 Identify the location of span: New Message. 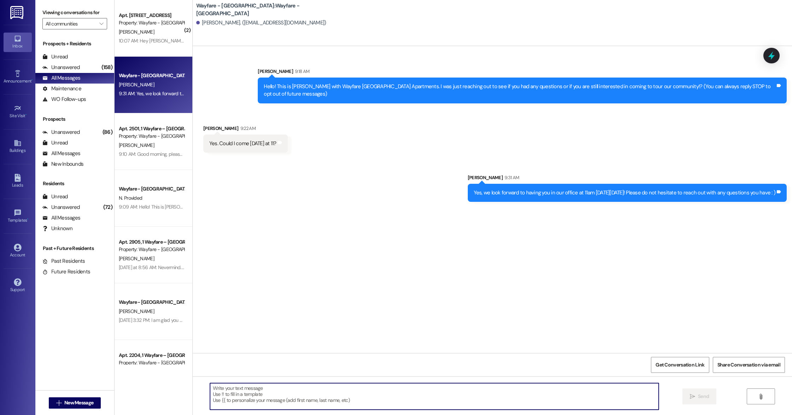
(79, 402).